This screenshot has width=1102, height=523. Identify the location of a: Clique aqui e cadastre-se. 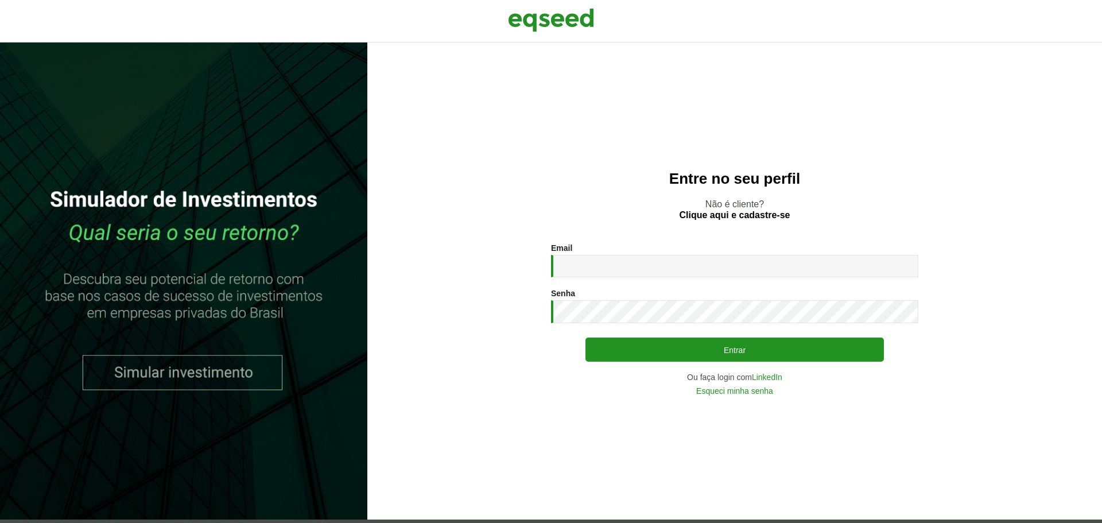
(735, 215).